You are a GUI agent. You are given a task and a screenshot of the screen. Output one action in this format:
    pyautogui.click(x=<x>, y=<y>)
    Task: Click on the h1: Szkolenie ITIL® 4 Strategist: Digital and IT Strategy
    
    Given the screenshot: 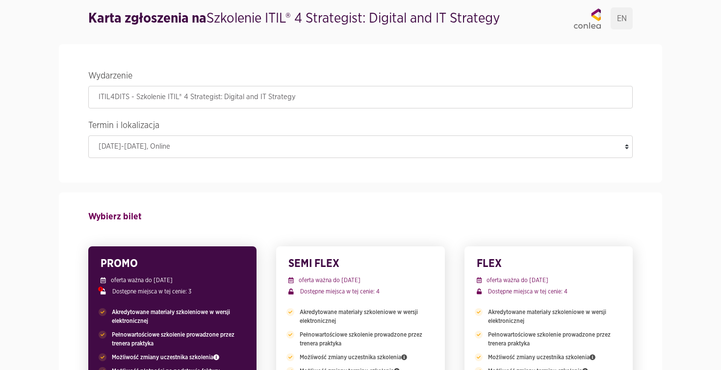 What is the action you would take?
    pyautogui.click(x=294, y=19)
    